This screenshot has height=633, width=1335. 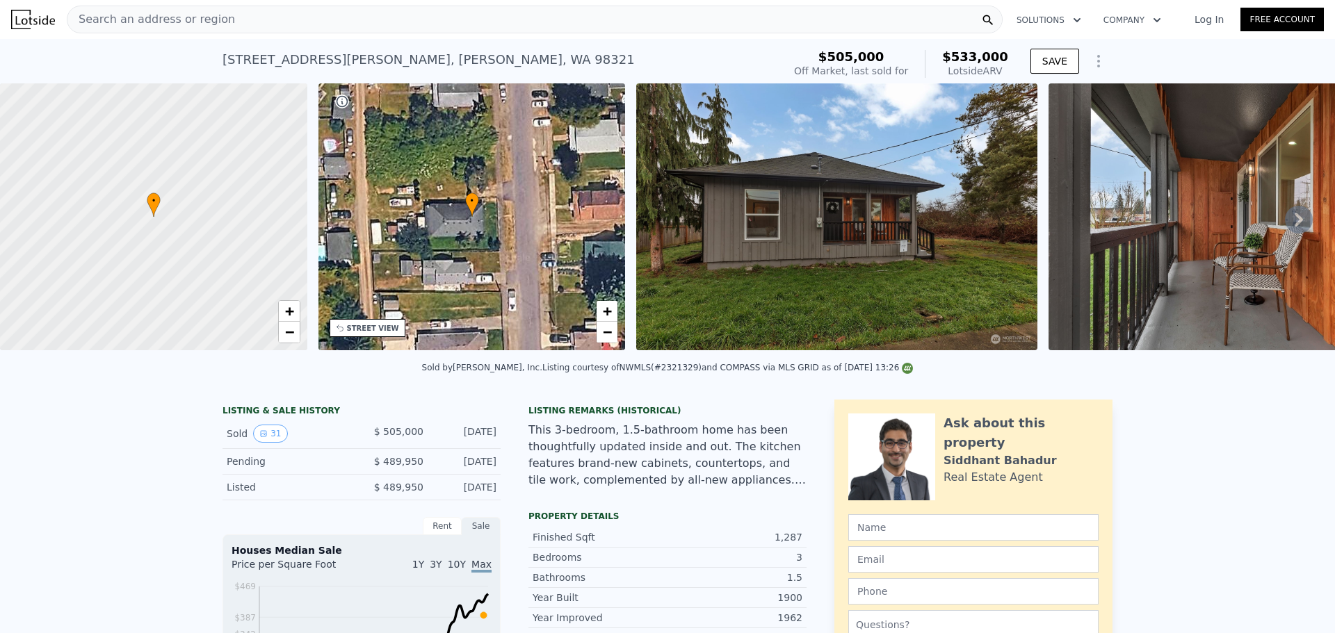 I want to click on div: LISTING & SALE HISTORY, so click(x=362, y=412).